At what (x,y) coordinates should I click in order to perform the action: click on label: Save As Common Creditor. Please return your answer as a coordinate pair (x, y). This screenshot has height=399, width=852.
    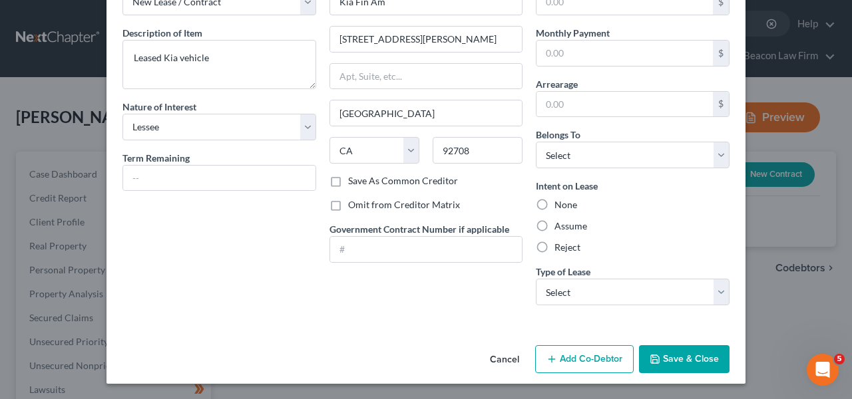
    Looking at the image, I should click on (403, 181).